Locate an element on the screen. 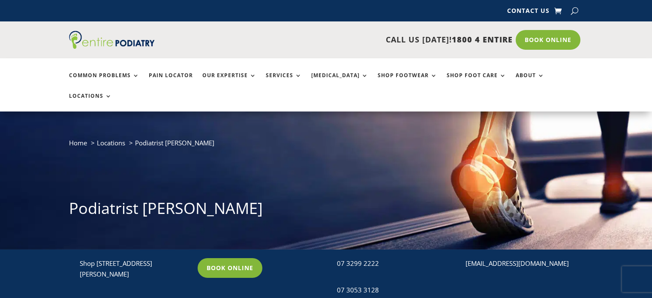 This screenshot has width=652, height=298. div: 07 3053 3128 is located at coordinates (392, 290).